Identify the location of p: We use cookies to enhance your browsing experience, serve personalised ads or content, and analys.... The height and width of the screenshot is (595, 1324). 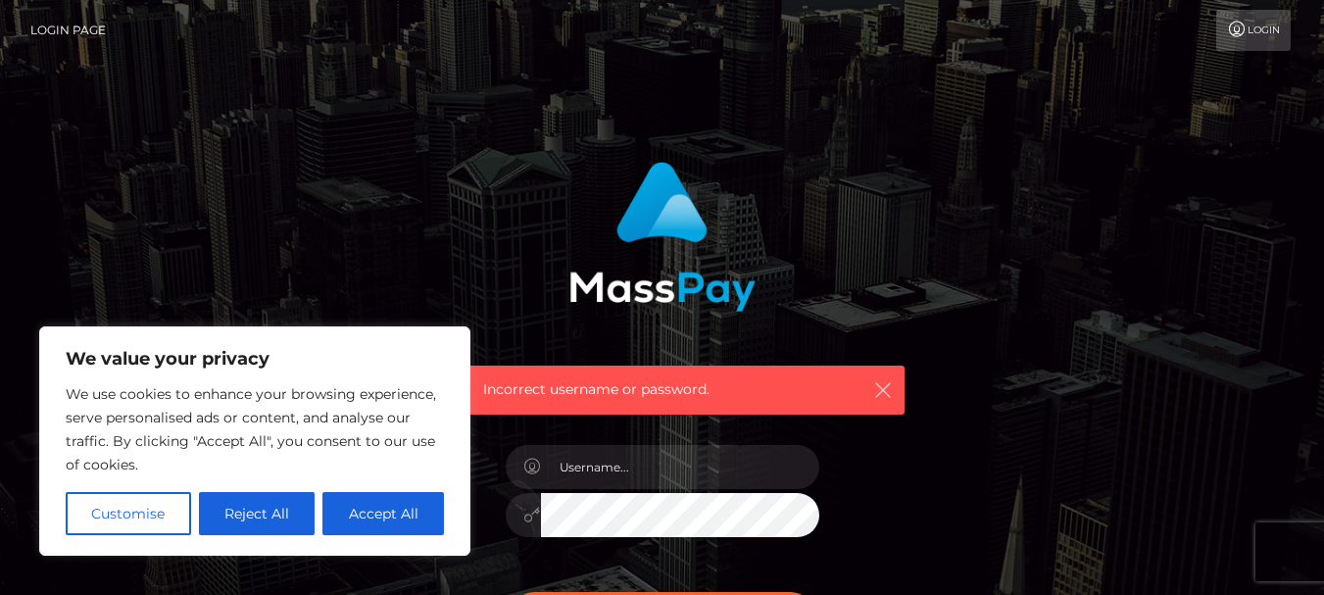
(255, 429).